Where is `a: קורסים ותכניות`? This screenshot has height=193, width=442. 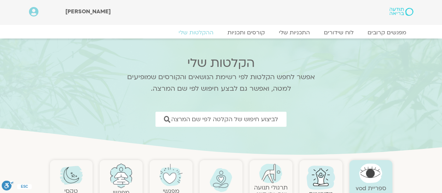
a: קורסים ותכניות is located at coordinates (246, 33).